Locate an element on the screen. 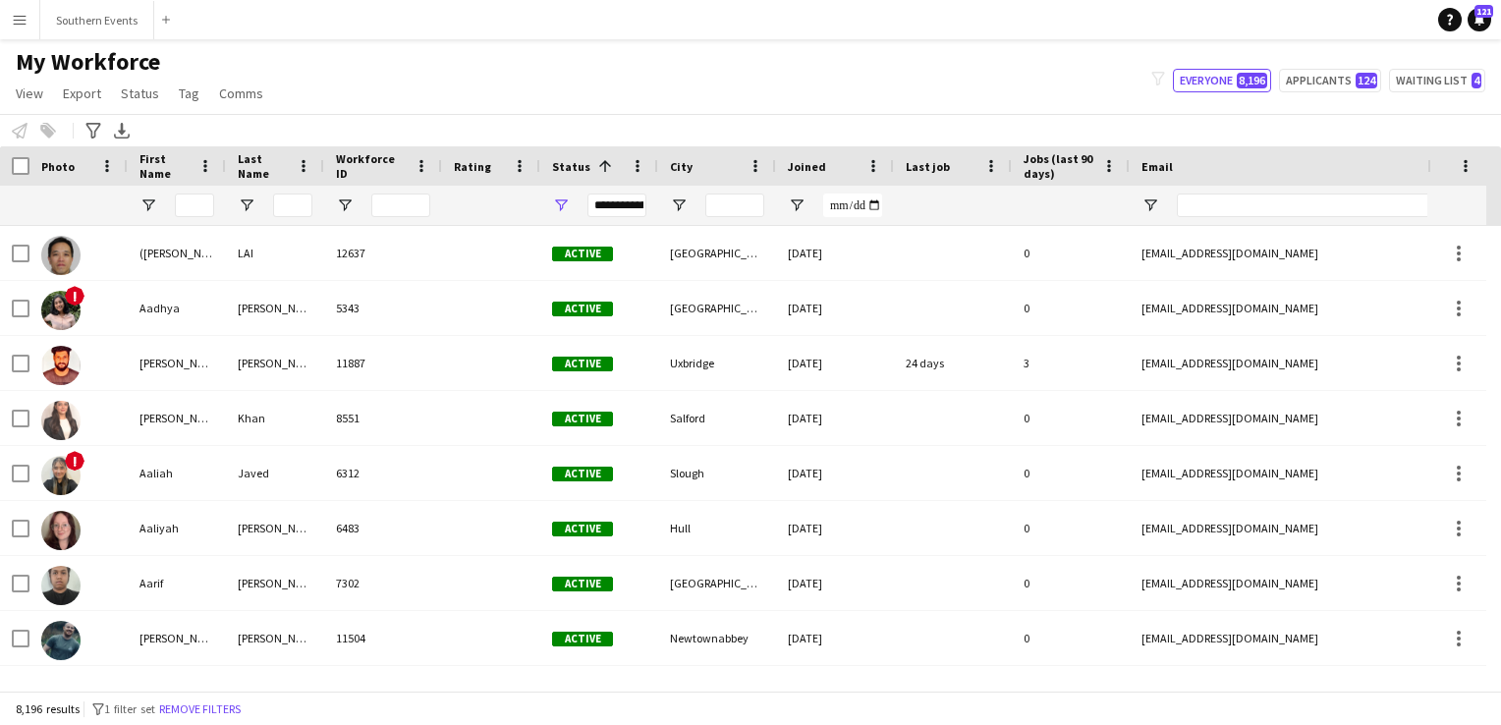 This screenshot has height=725, width=1501. div: Aadhya is located at coordinates (177, 307).